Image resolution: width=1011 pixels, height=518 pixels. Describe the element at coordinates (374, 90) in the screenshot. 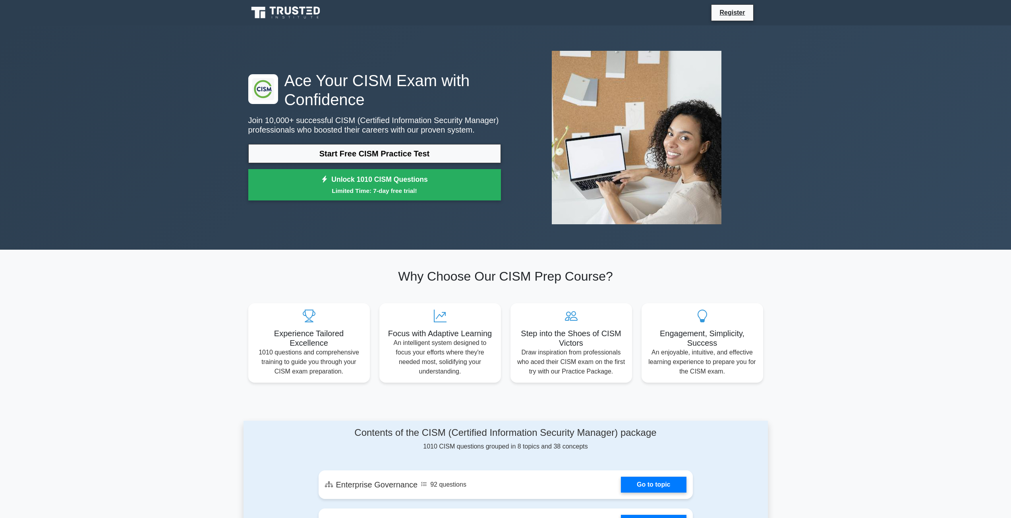

I see `h1: Ace Your CISM Exam with Confidence` at that location.